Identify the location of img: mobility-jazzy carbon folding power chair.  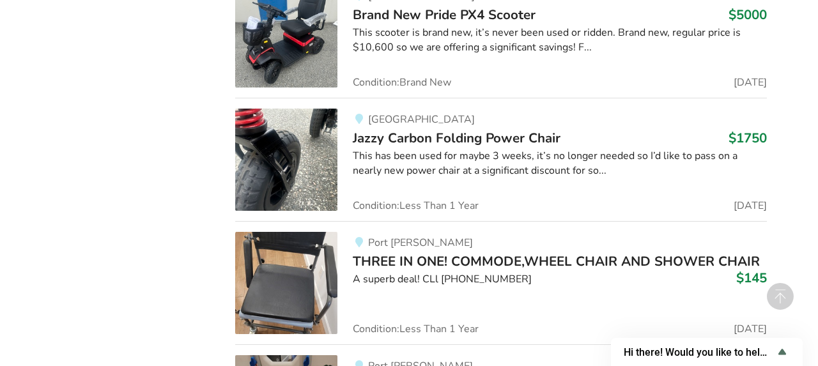
(286, 160).